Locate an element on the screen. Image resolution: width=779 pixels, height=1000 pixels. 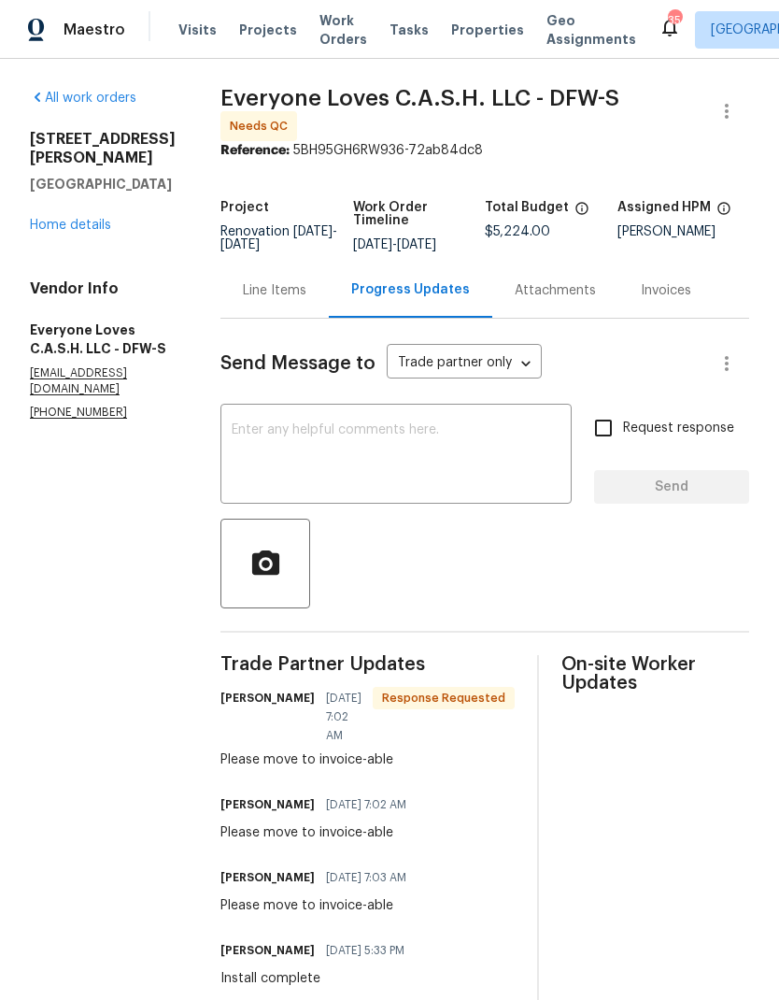
span: Geo Assignments is located at coordinates (591, 30).